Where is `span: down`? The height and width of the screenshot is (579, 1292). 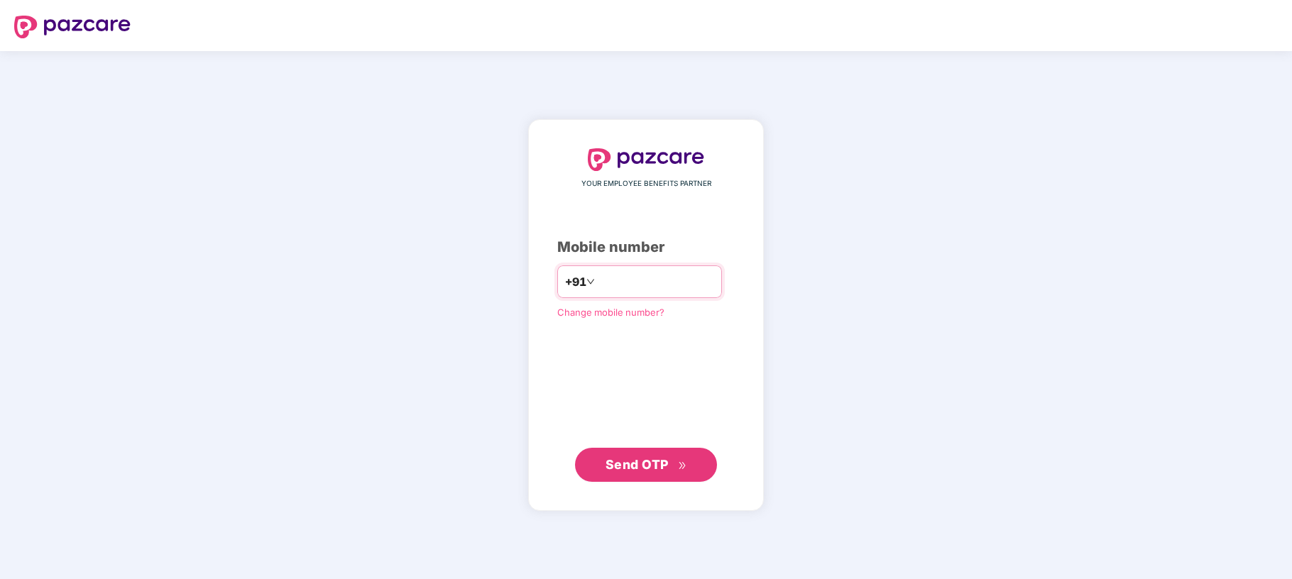 span: down is located at coordinates (591, 282).